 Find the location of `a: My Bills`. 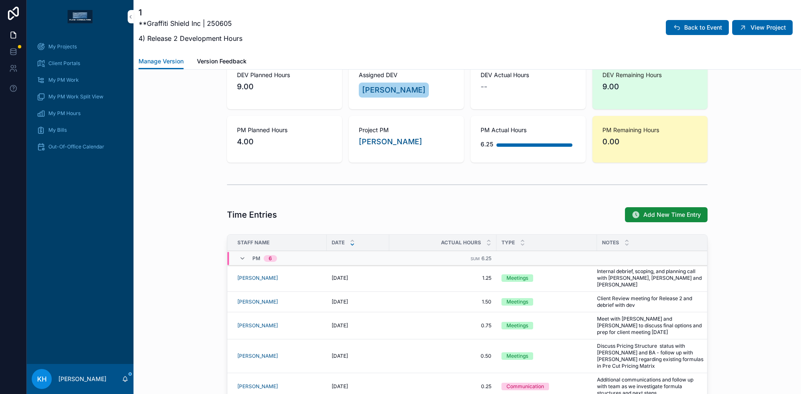

a: My Bills is located at coordinates (80, 130).